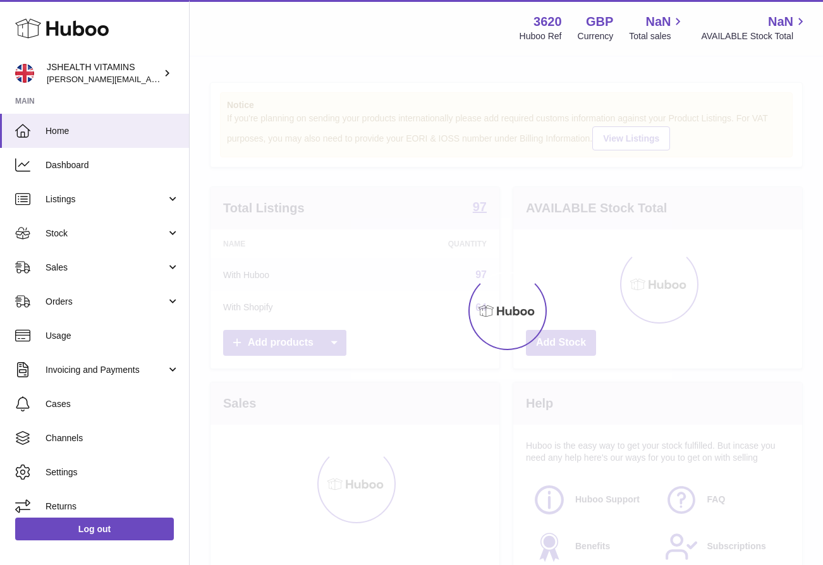 The height and width of the screenshot is (565, 823). I want to click on span: Orders, so click(106, 301).